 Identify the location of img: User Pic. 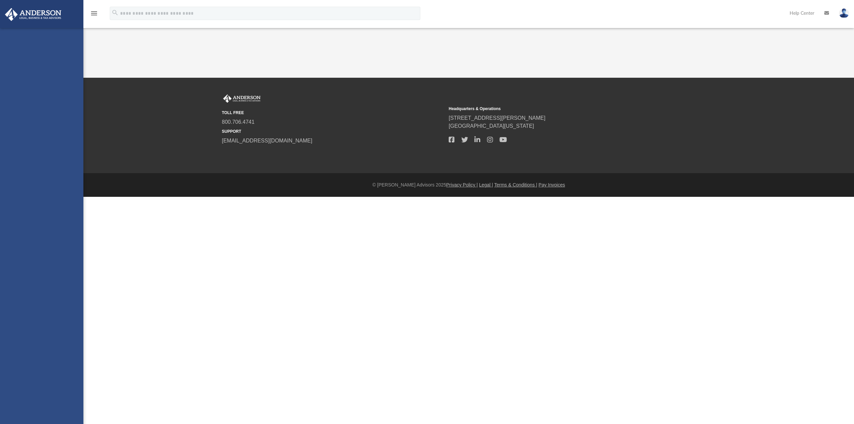
(844, 13).